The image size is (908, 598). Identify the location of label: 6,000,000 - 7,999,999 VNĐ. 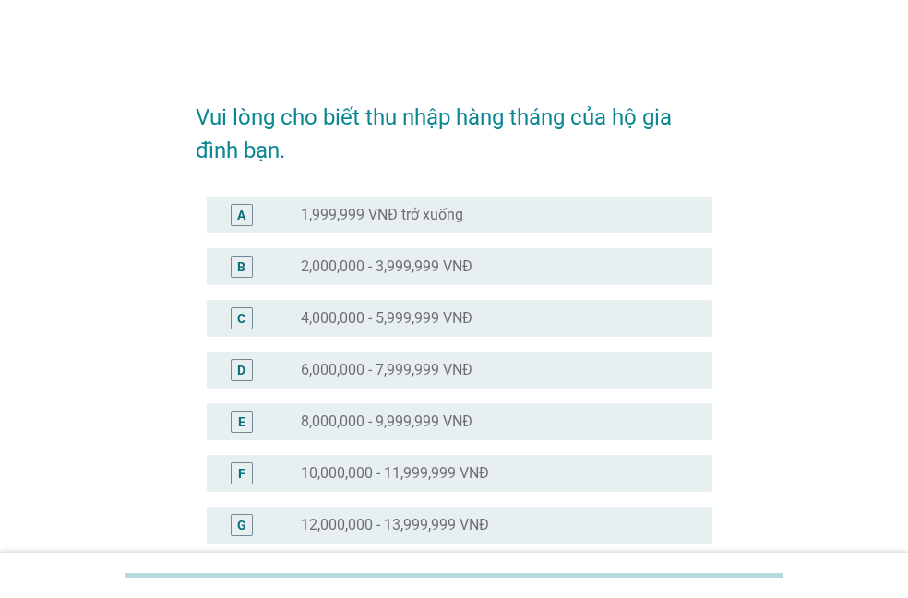
(387, 370).